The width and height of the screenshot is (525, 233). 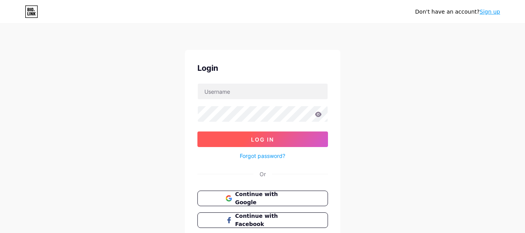 What do you see at coordinates (458, 12) in the screenshot?
I see `div: Don't have an account?` at bounding box center [458, 12].